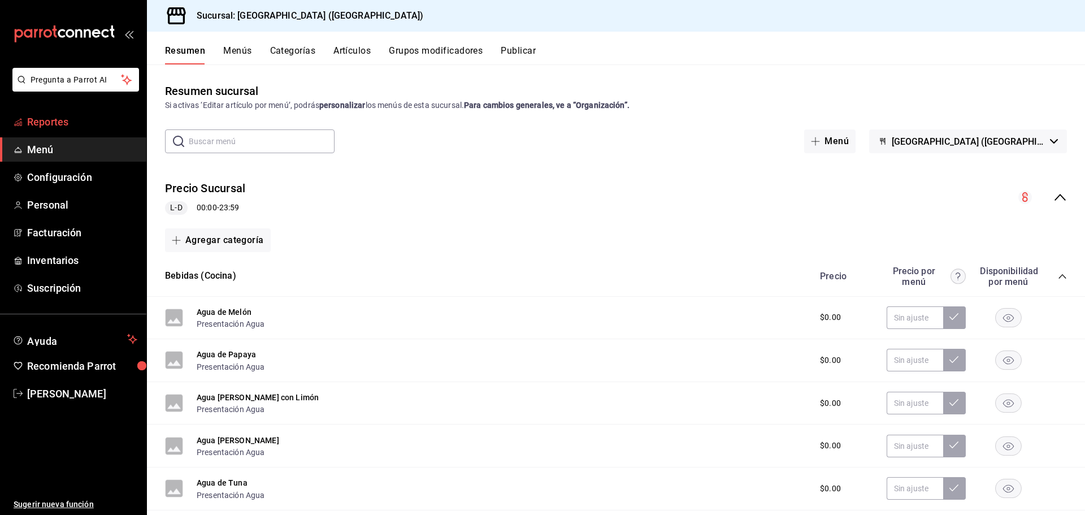  What do you see at coordinates (625, 55) in the screenshot?
I see `div: navigation tabs` at bounding box center [625, 55].